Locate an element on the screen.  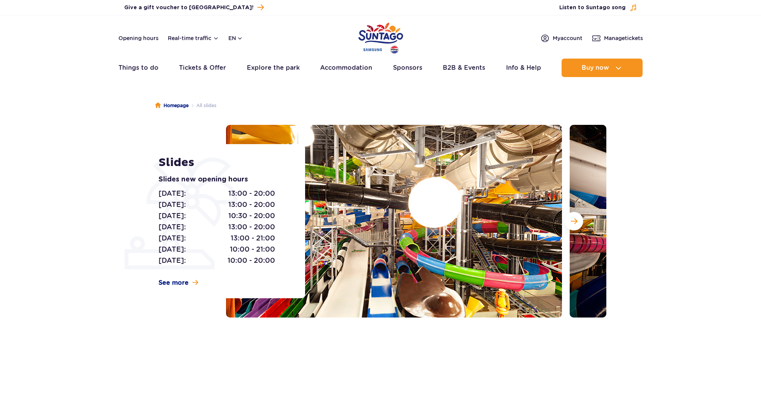
a: Opening hours is located at coordinates (138, 38).